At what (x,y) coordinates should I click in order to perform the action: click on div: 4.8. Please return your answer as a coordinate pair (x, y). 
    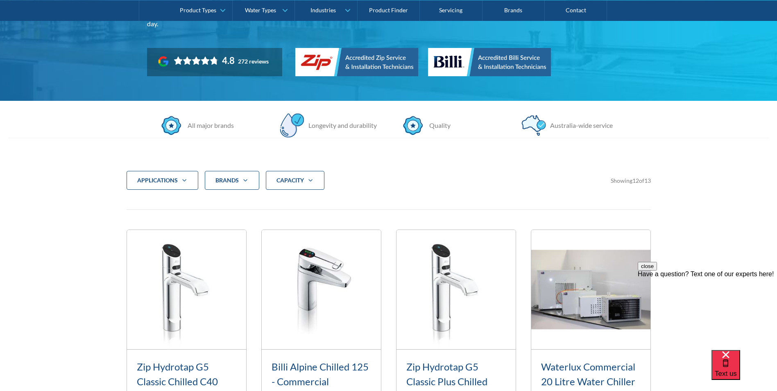
    Looking at the image, I should click on (228, 61).